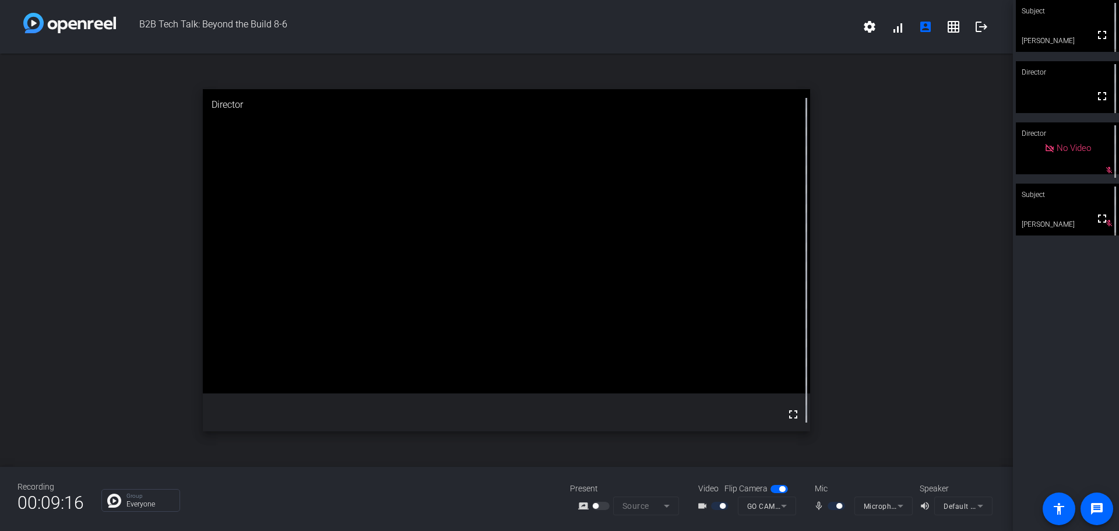 Image resolution: width=1119 pixels, height=531 pixels. Describe the element at coordinates (821, 506) in the screenshot. I see `mat-icon: mic_none` at that location.